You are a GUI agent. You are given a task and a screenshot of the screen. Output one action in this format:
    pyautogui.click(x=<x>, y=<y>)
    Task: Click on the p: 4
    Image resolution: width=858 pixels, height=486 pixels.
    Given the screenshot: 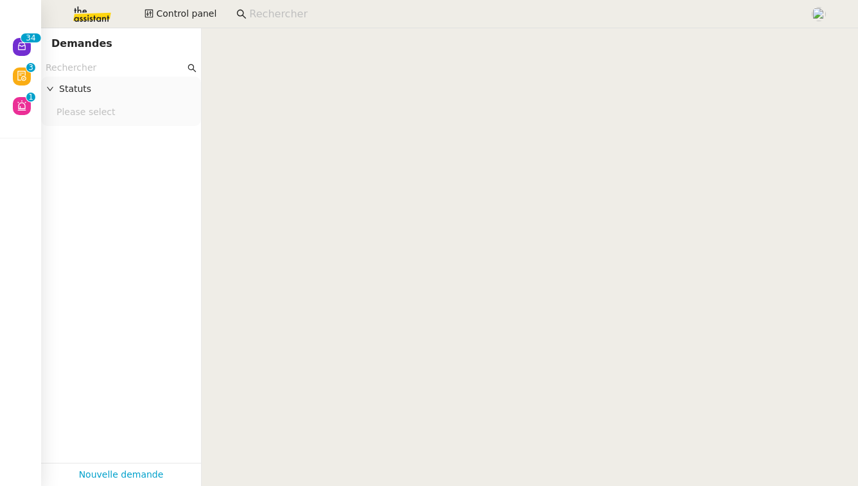 What is the action you would take?
    pyautogui.click(x=33, y=39)
    